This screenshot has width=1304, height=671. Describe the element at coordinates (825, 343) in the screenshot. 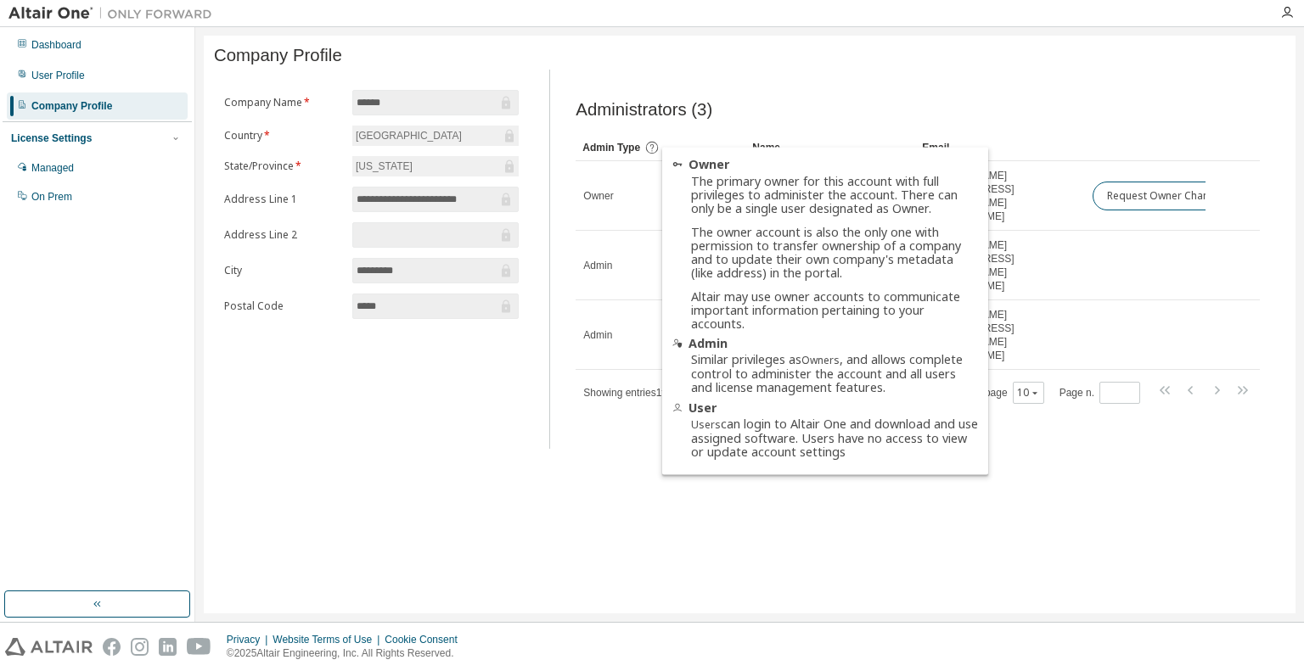

I see `div: Admin` at that location.